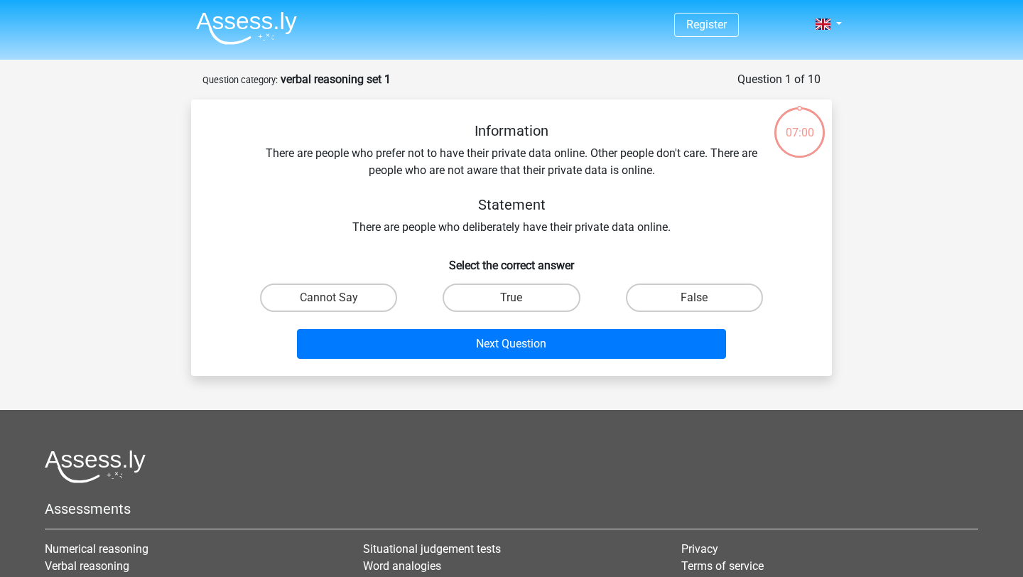 The width and height of the screenshot is (1023, 577). Describe the element at coordinates (512, 259) in the screenshot. I see `h6: Select the correct answer` at that location.